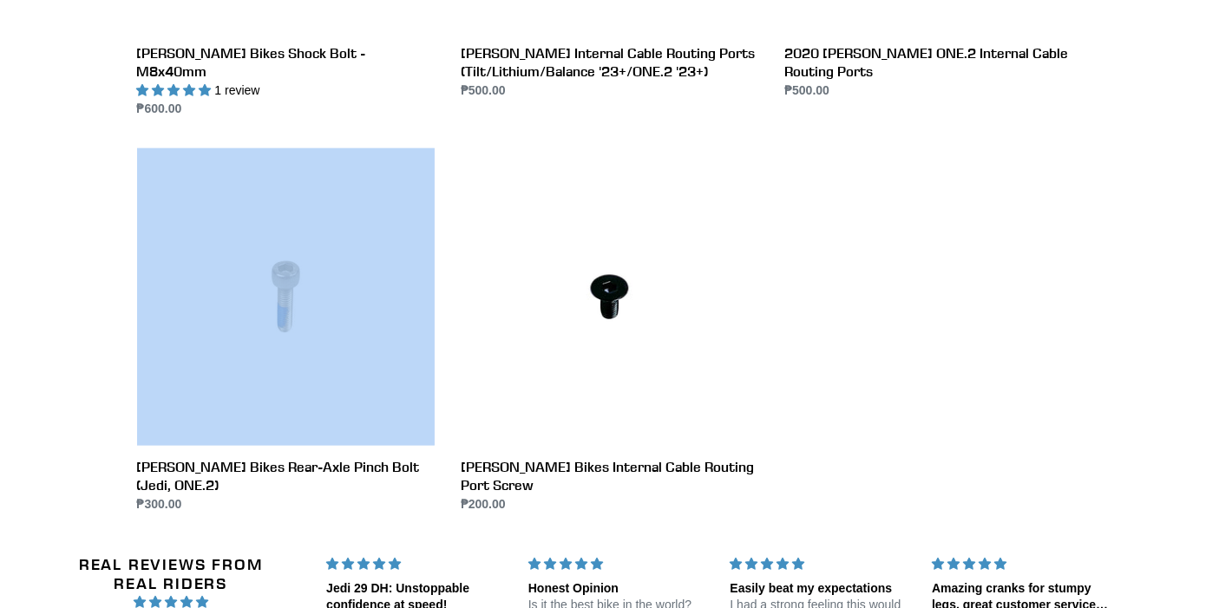 Image resolution: width=1219 pixels, height=608 pixels. Describe the element at coordinates (820, 589) in the screenshot. I see `div: Easily beat my expectations` at that location.